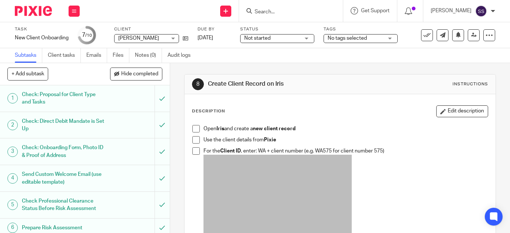  Describe the element at coordinates (87, 35) in the screenshot. I see `div: 7` at that location.